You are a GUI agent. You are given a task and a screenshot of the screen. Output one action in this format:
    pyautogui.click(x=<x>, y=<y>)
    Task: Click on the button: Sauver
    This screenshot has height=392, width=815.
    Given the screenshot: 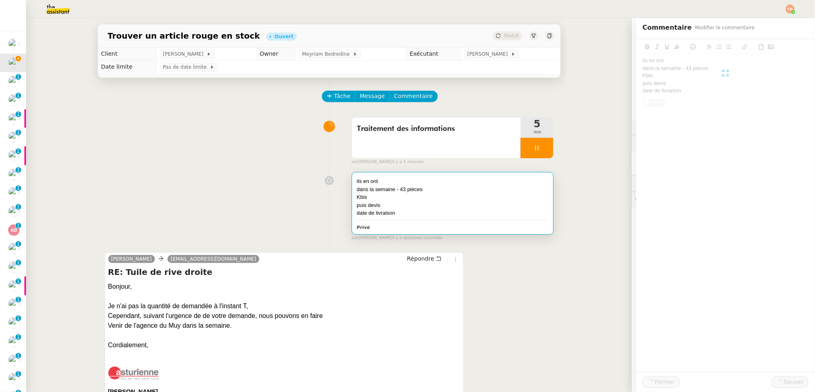 What is the action you would take?
    pyautogui.click(x=789, y=382)
    